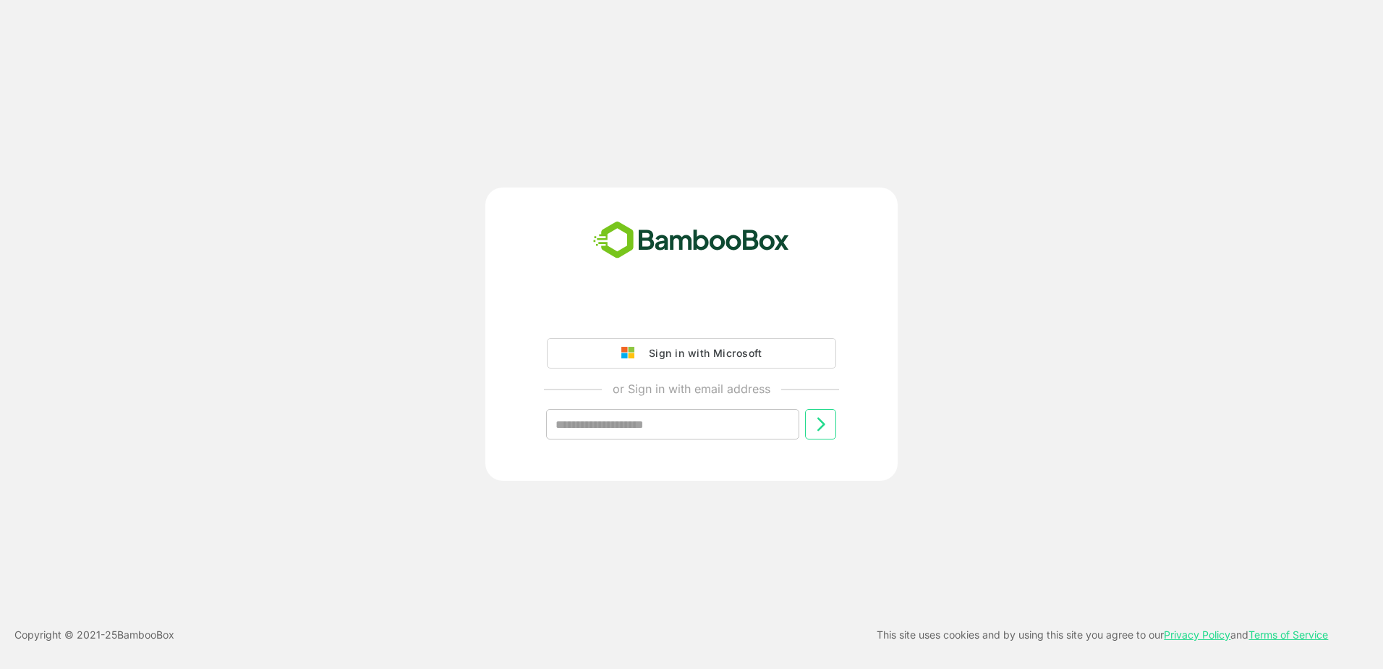 This screenshot has height=669, width=1383. What do you see at coordinates (632, 353) in the screenshot?
I see `img: google` at bounding box center [632, 353].